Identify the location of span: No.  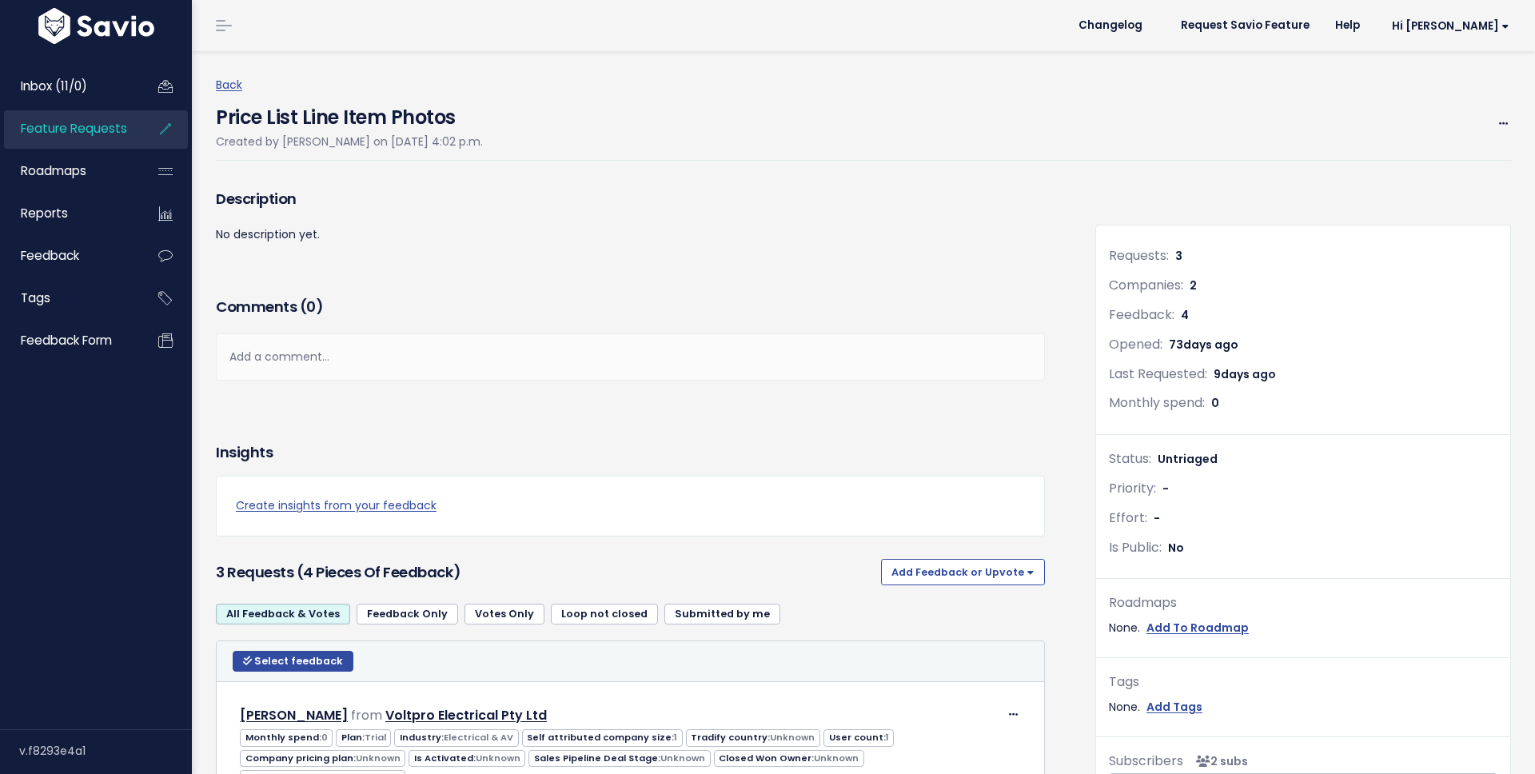
(1176, 548).